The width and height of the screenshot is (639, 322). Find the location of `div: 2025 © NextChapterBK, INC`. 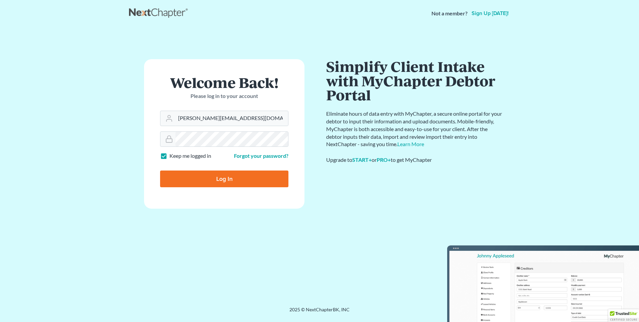

div: 2025 © NextChapterBK, INC is located at coordinates (319, 312).